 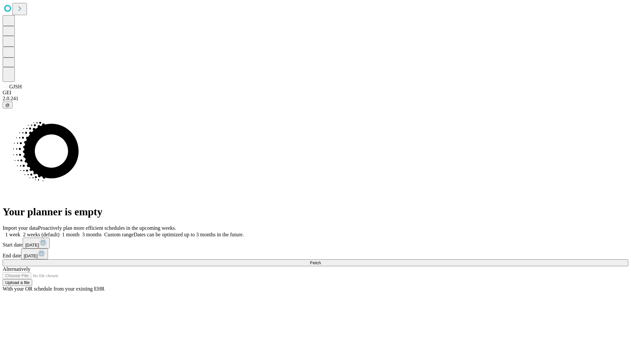 What do you see at coordinates (316, 93) in the screenshot?
I see `div: GEI` at bounding box center [316, 93].